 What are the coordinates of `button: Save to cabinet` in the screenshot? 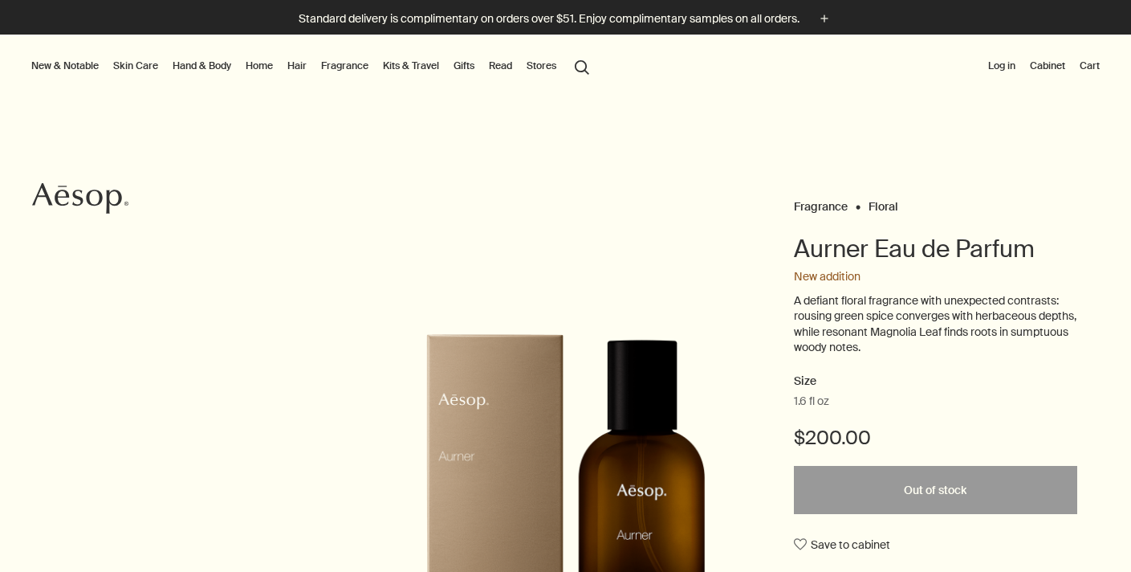 It's located at (842, 544).